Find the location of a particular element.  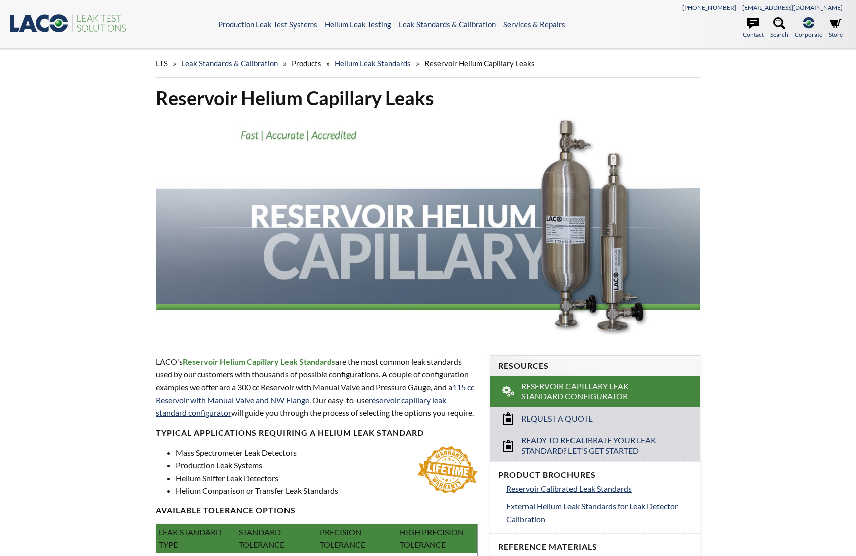

a: Request a Quote is located at coordinates (595, 418).